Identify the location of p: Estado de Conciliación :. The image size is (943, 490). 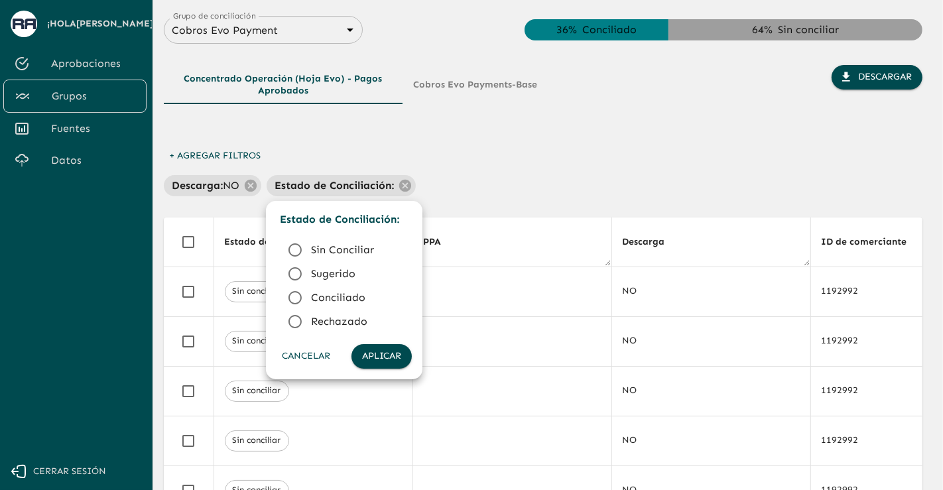
(348, 220).